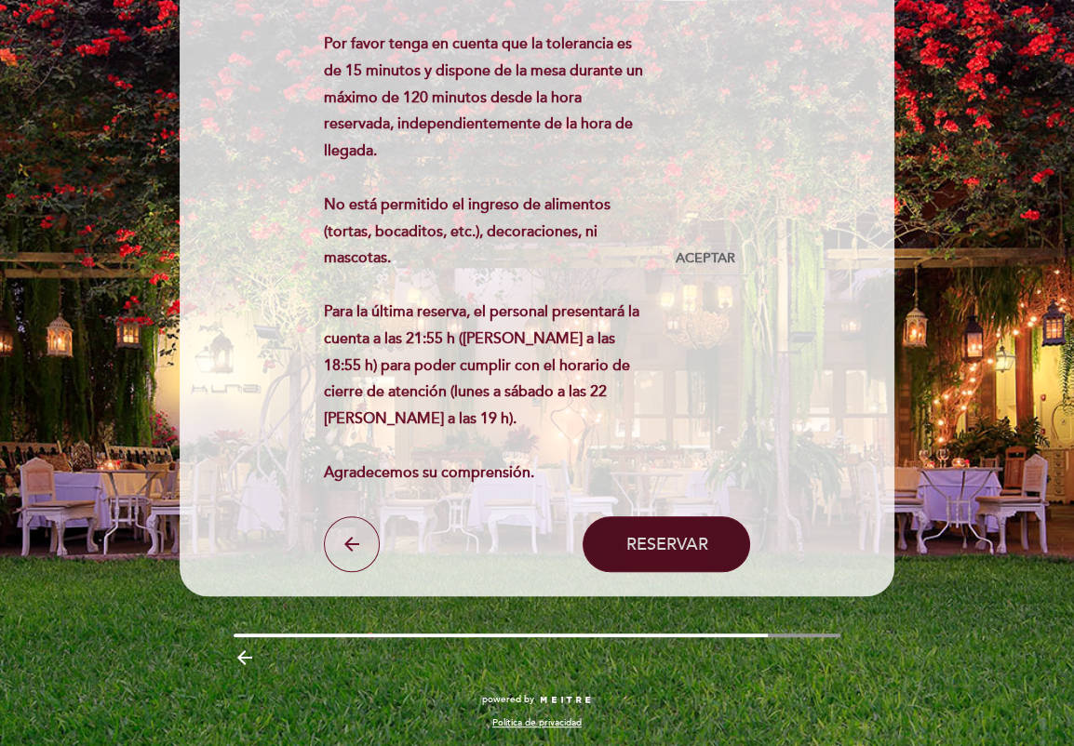 The image size is (1074, 746). What do you see at coordinates (537, 700) in the screenshot?
I see `a: powered by` at bounding box center [537, 700].